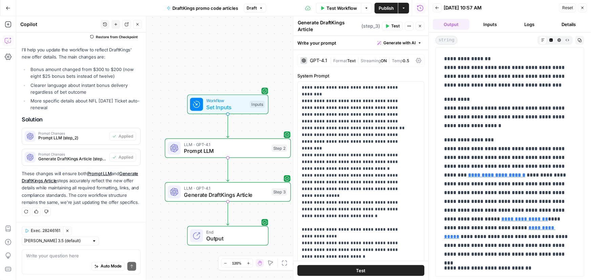 The image size is (591, 280). Describe the element at coordinates (255, 8) in the screenshot. I see `button: Draft` at that location.